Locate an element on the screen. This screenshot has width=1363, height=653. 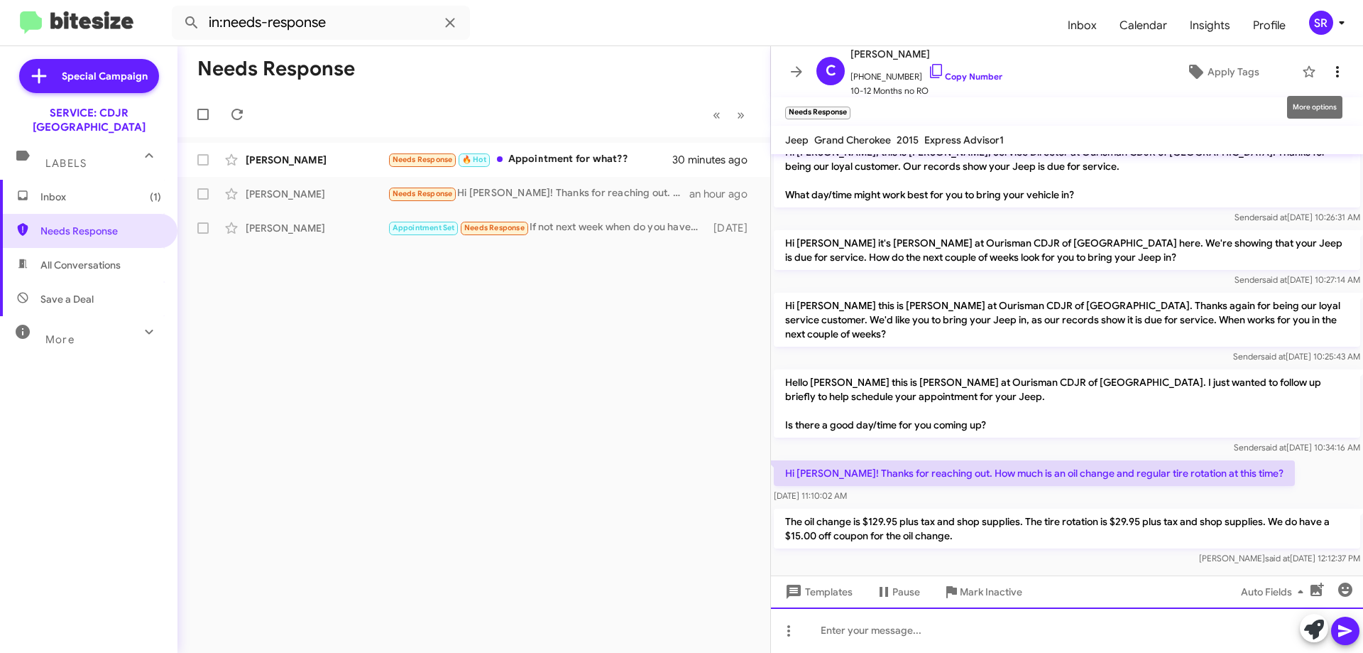
span: More is located at coordinates (60, 339).